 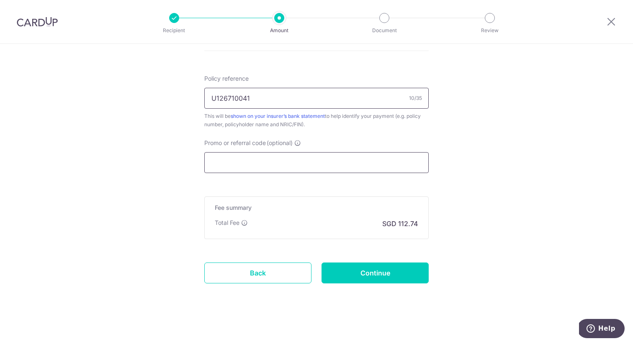 What do you see at coordinates (37, 22) in the screenshot?
I see `img: CardUp` at bounding box center [37, 22].